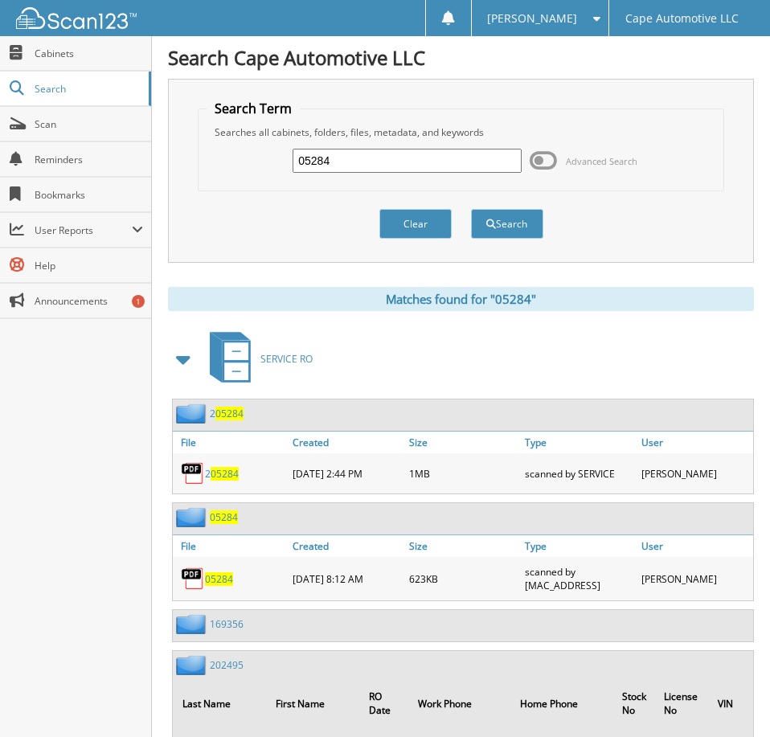 The image size is (770, 737). Describe the element at coordinates (83, 230) in the screenshot. I see `span: User Reports` at that location.